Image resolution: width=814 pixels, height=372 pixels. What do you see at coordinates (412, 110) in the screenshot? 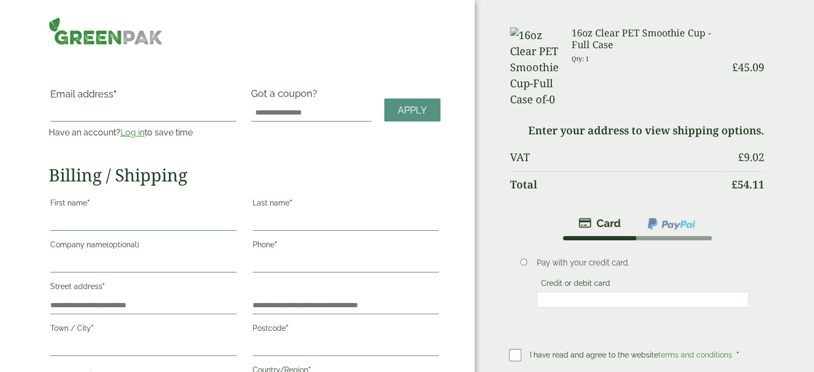
I see `a: Apply` at bounding box center [412, 110].